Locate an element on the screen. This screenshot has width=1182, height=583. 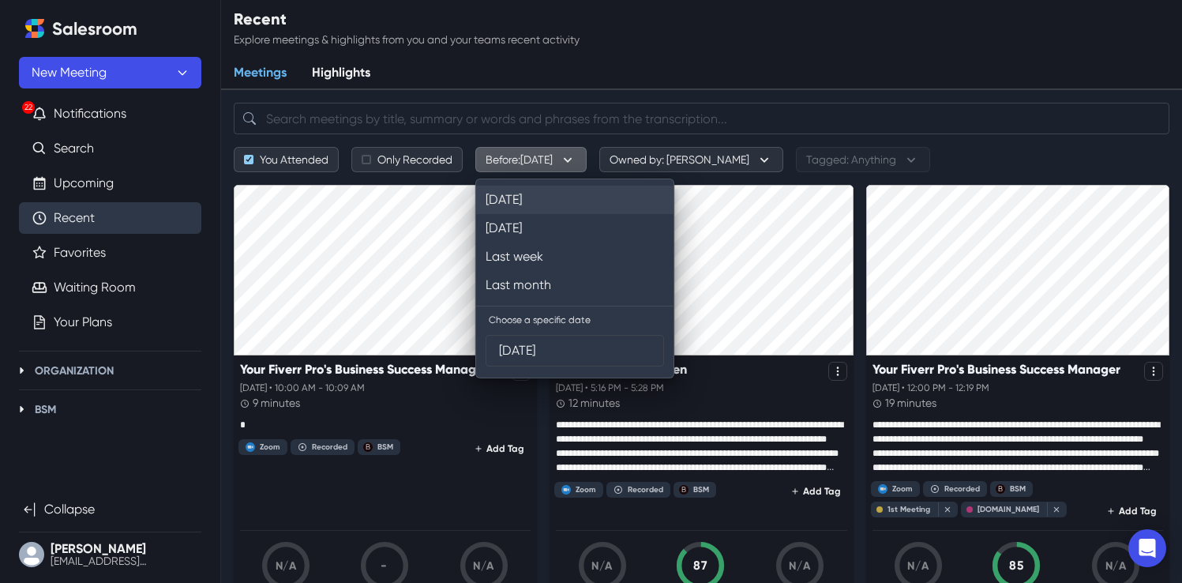
p: Organization is located at coordinates (74, 370).